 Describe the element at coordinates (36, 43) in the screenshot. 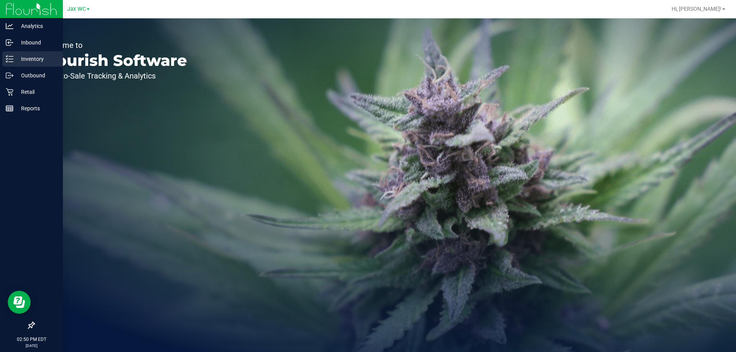

I see `p: Inbound` at that location.